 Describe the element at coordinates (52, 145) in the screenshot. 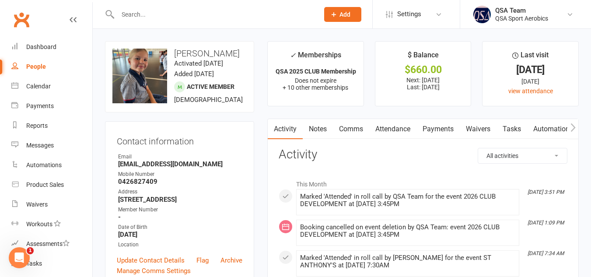

I see `a: Messages` at that location.